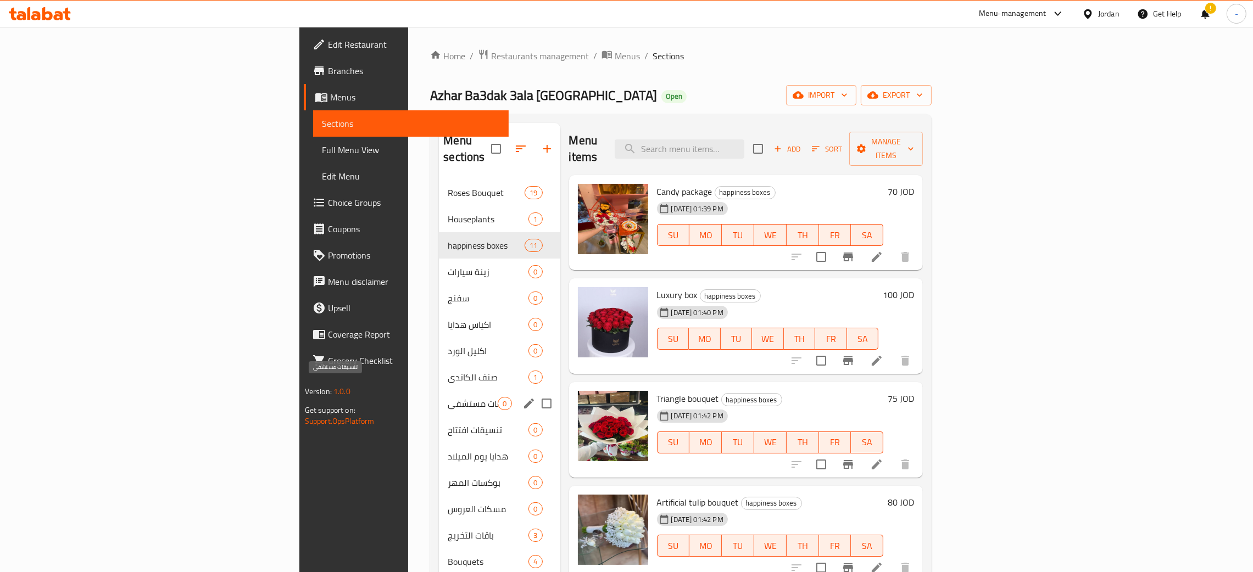 This screenshot has height=572, width=1253. I want to click on div: اكليل الورد, so click(488, 351).